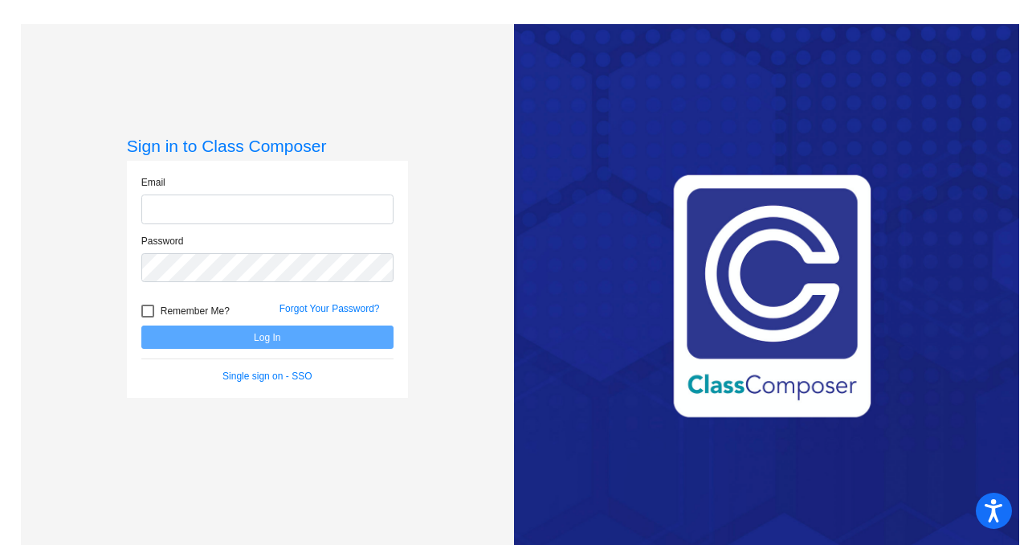  I want to click on a: Forgot Your Password?, so click(329, 308).